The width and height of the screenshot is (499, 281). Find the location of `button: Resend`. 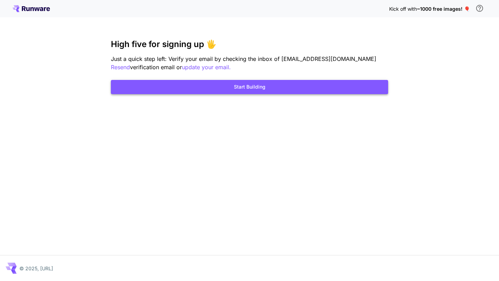

button: Resend is located at coordinates (120, 67).